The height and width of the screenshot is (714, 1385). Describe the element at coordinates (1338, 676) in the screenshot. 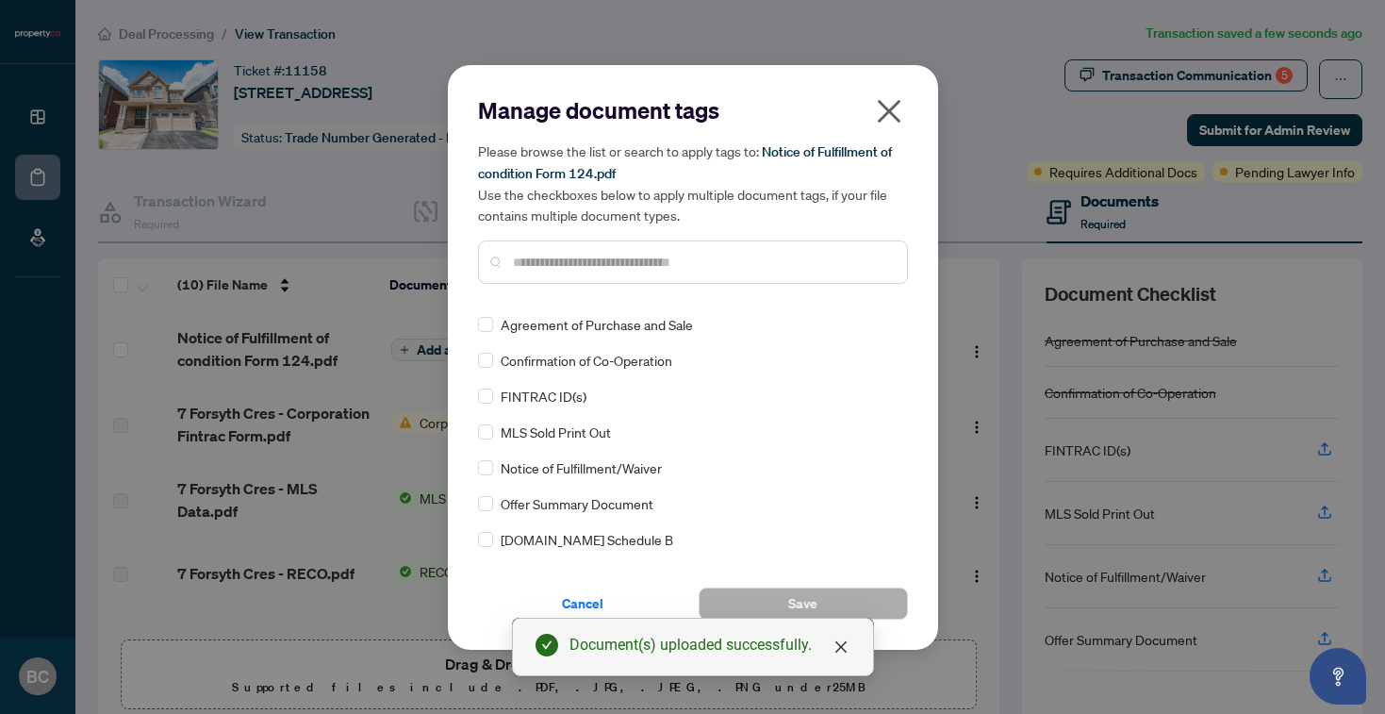

I see `button: Open asap` at that location.